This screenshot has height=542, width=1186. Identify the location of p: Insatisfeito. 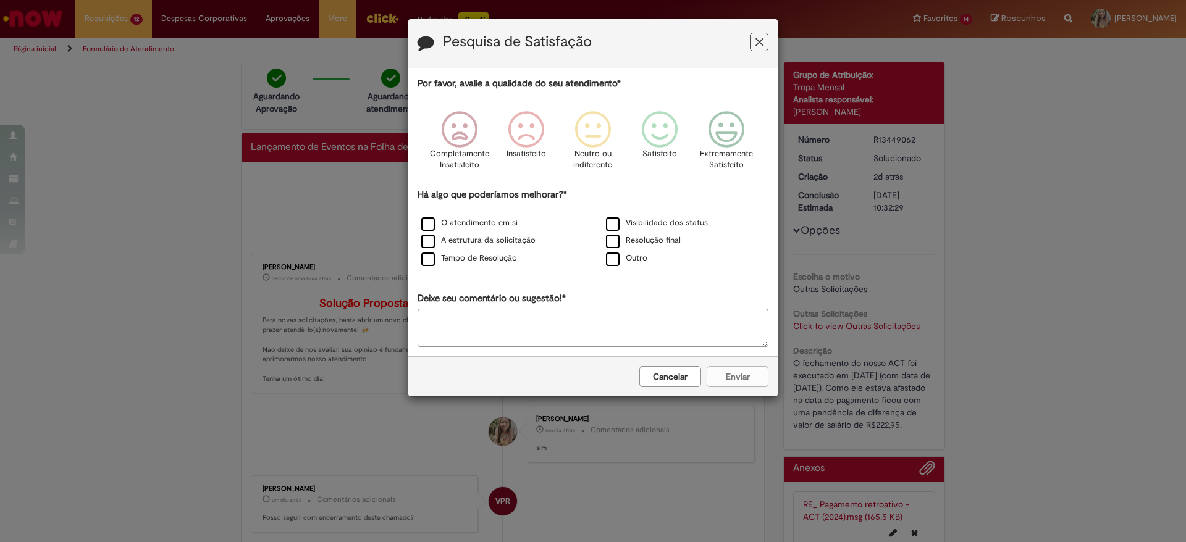
(526, 154).